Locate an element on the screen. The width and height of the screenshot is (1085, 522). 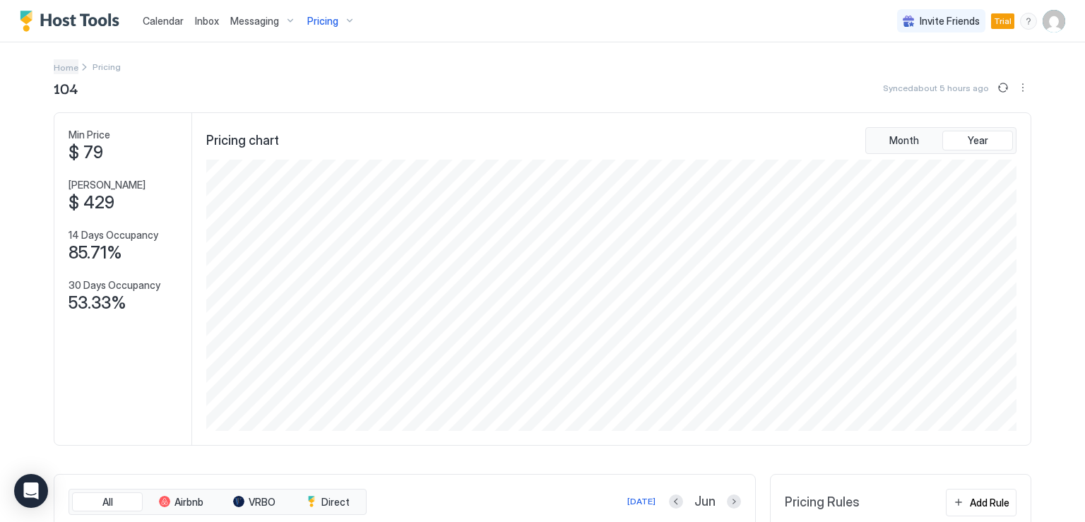
span: Pricing Rules is located at coordinates (822, 502).